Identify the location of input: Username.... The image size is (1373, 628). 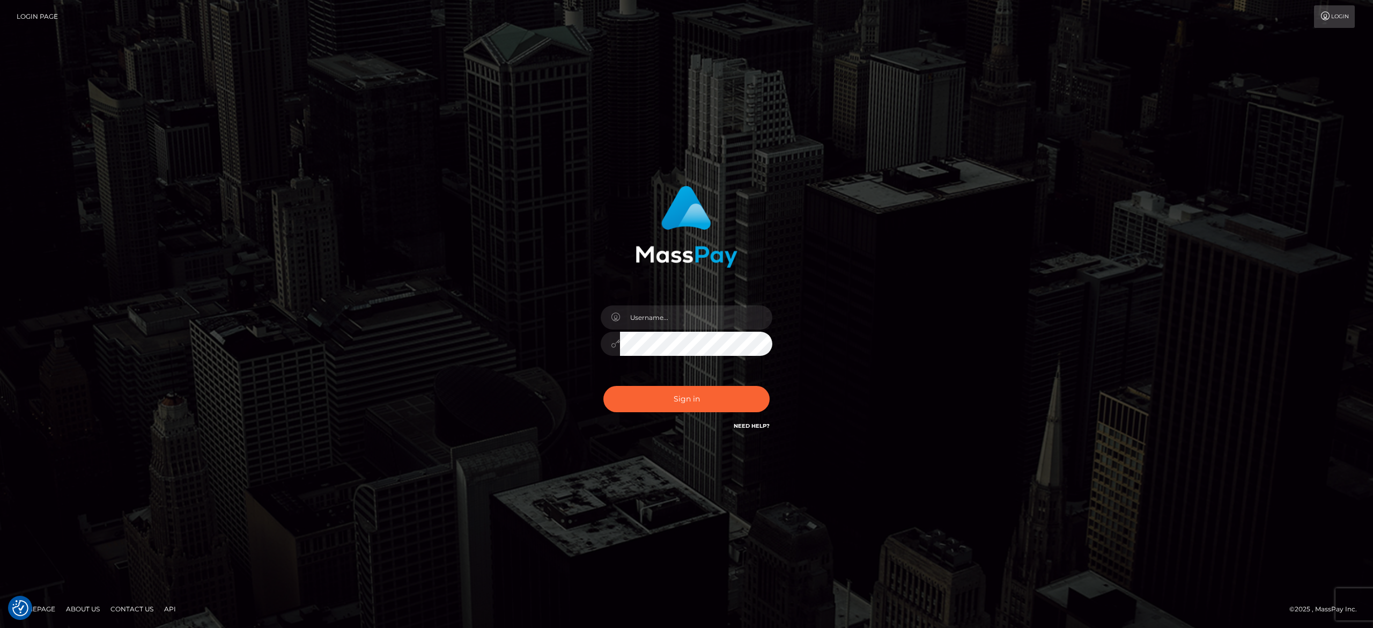
(696, 317).